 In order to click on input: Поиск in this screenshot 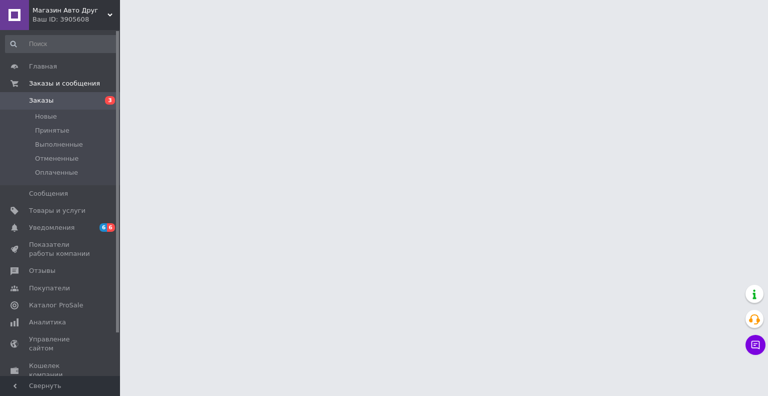, I will do `click(62, 44)`.